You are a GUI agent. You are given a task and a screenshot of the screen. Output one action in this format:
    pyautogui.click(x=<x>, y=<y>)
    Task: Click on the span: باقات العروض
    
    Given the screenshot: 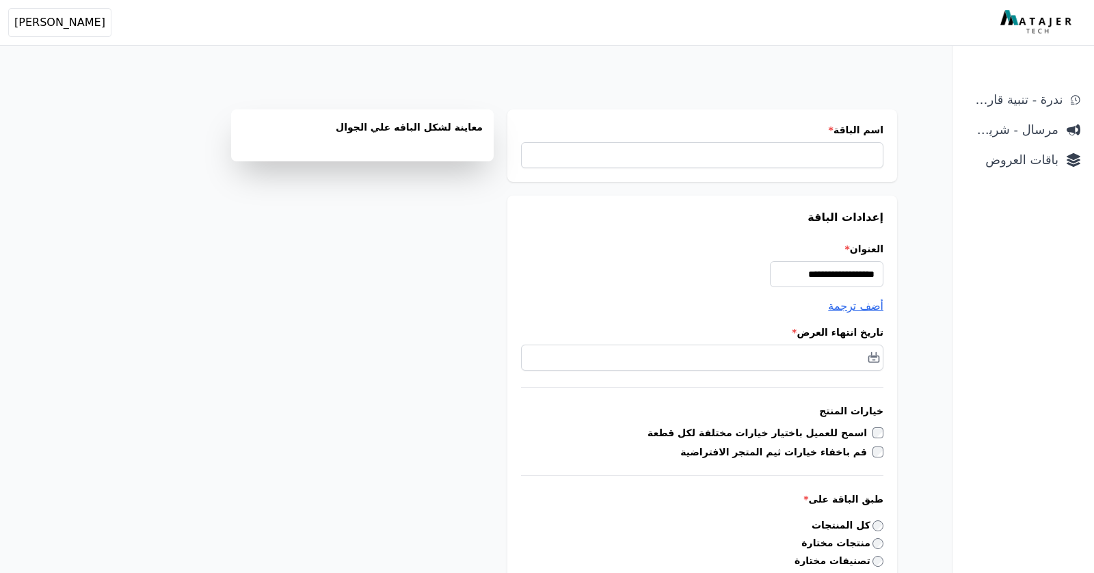 What is the action you would take?
    pyautogui.click(x=1012, y=160)
    